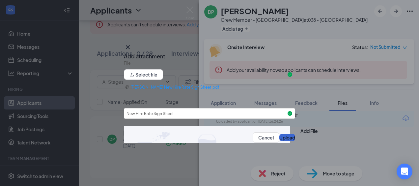  Describe the element at coordinates (210, 113) in the screenshot. I see `input: Comment` at that location.